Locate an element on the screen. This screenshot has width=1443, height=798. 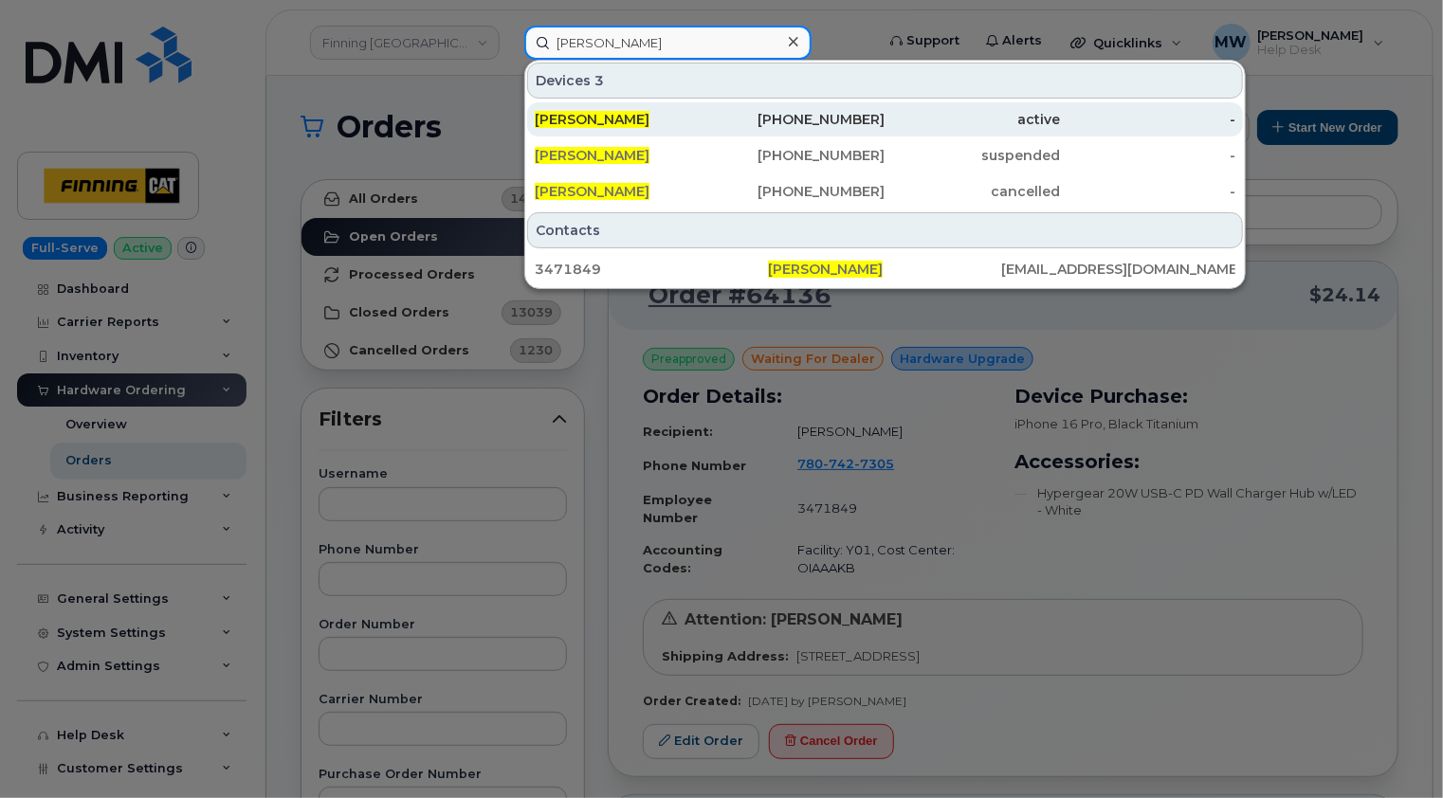
div: Contacts is located at coordinates (884, 230).